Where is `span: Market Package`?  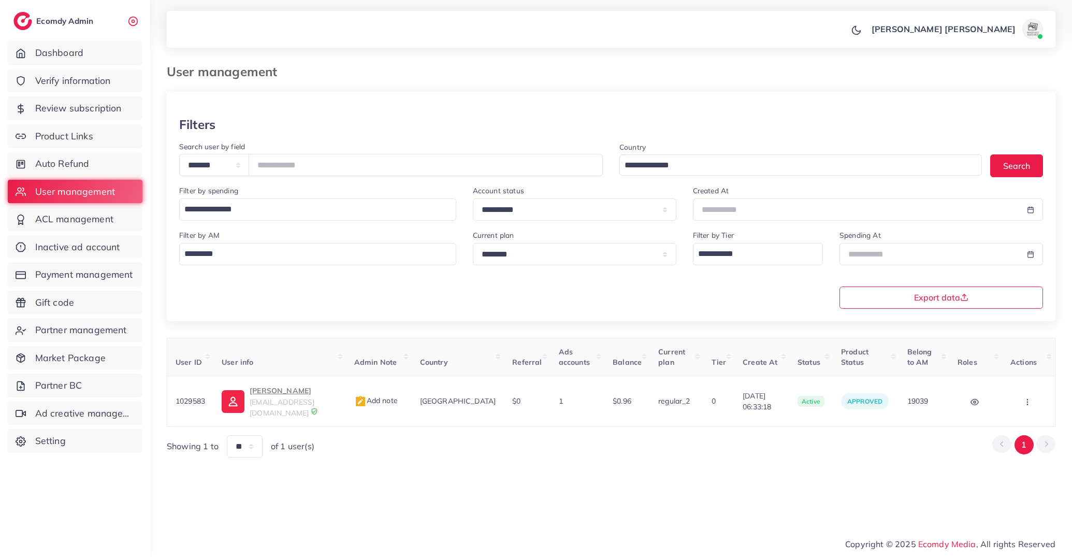 span: Market Package is located at coordinates (70, 358).